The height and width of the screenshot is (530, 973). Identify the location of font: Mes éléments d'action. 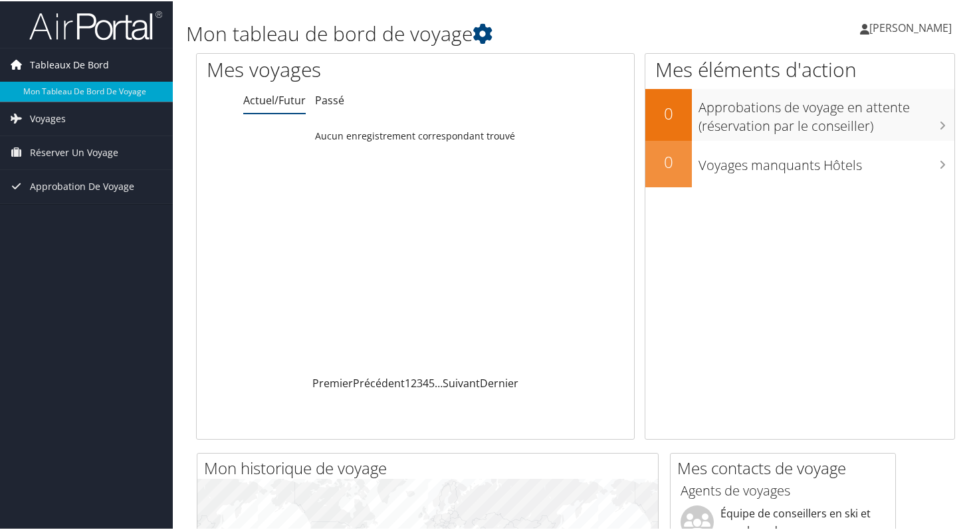
(756, 68).